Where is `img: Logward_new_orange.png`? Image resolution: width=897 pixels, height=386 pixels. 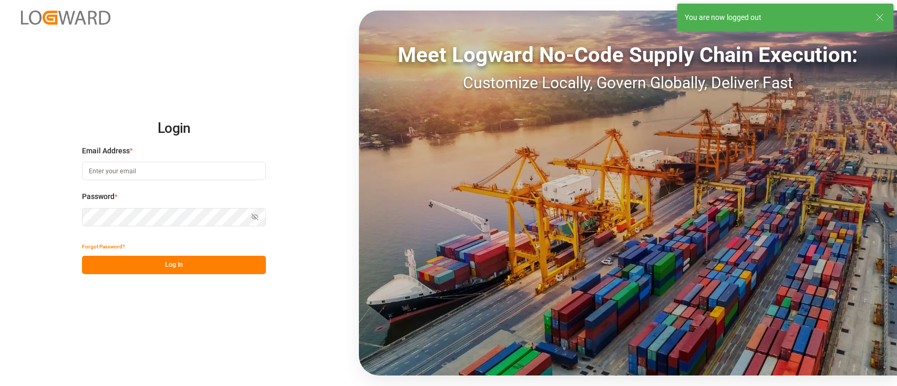 img: Logward_new_orange.png is located at coordinates (66, 17).